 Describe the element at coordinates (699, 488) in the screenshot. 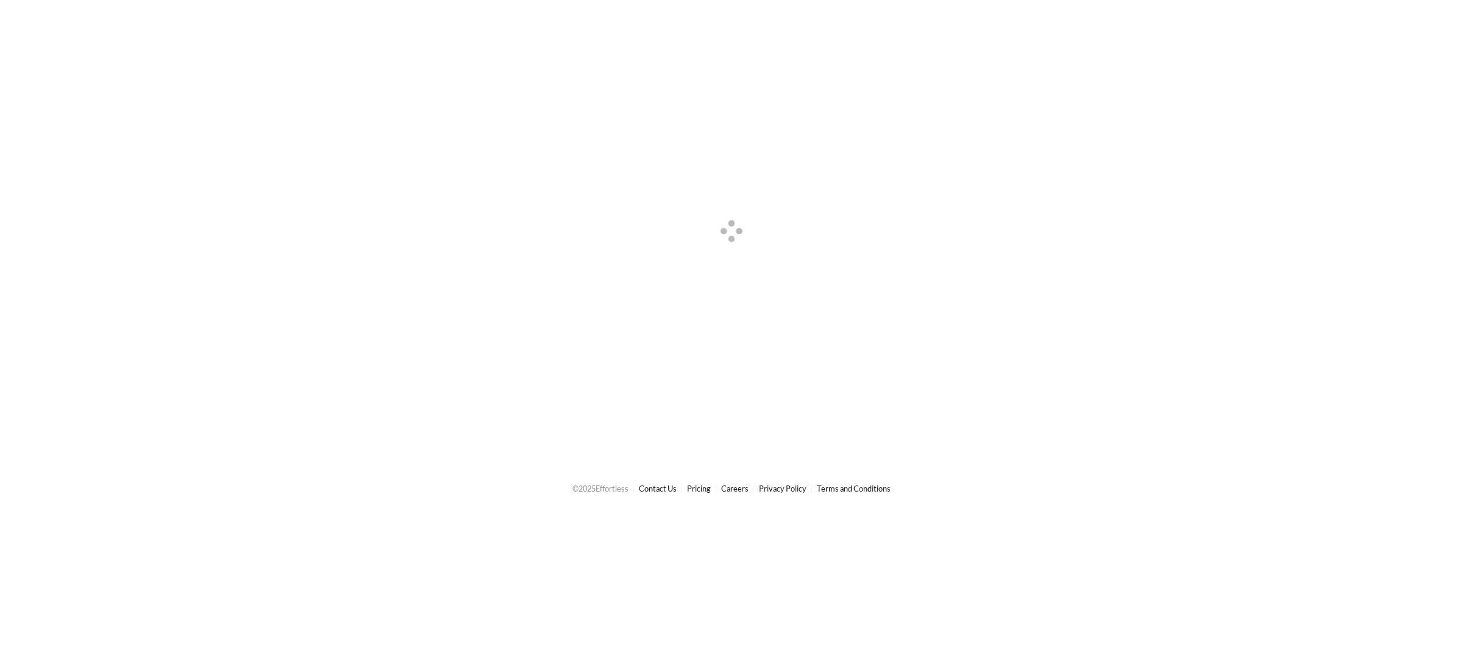

I see `a: Pricing` at that location.